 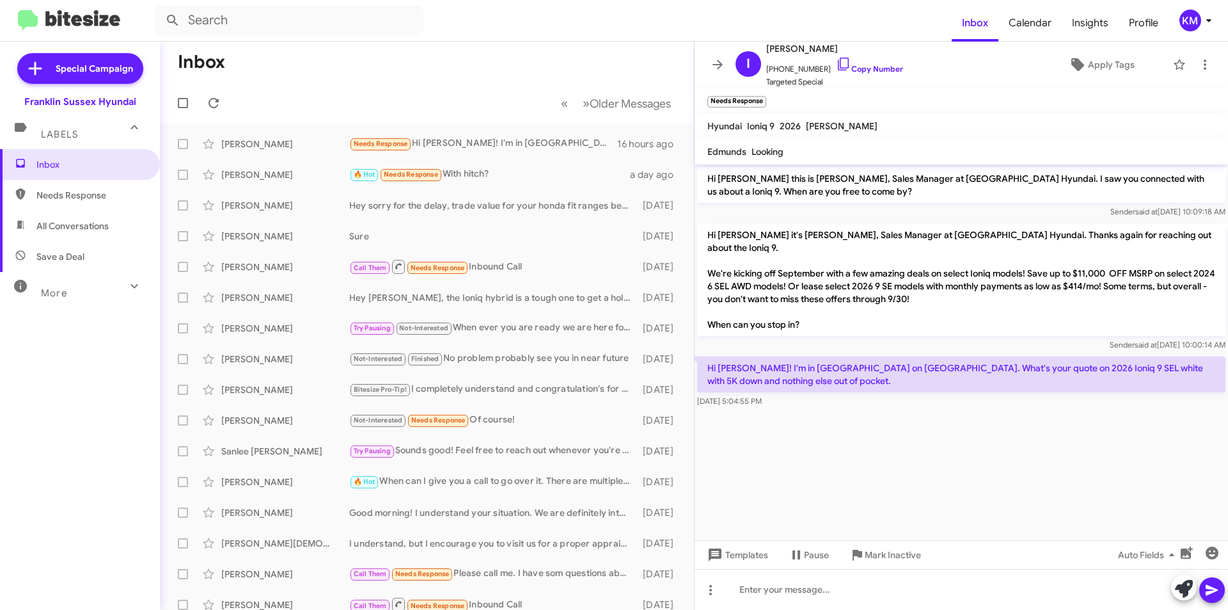 I want to click on nav: Page navigation example, so click(x=616, y=103).